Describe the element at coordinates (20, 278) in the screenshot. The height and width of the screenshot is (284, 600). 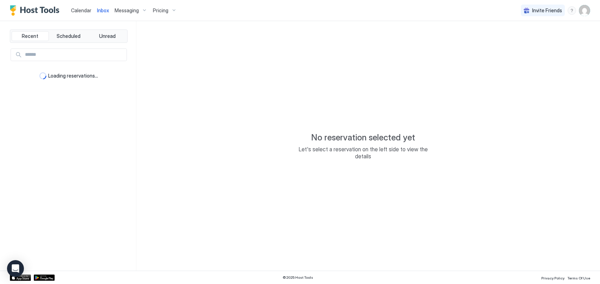
I see `div: App Store` at that location.